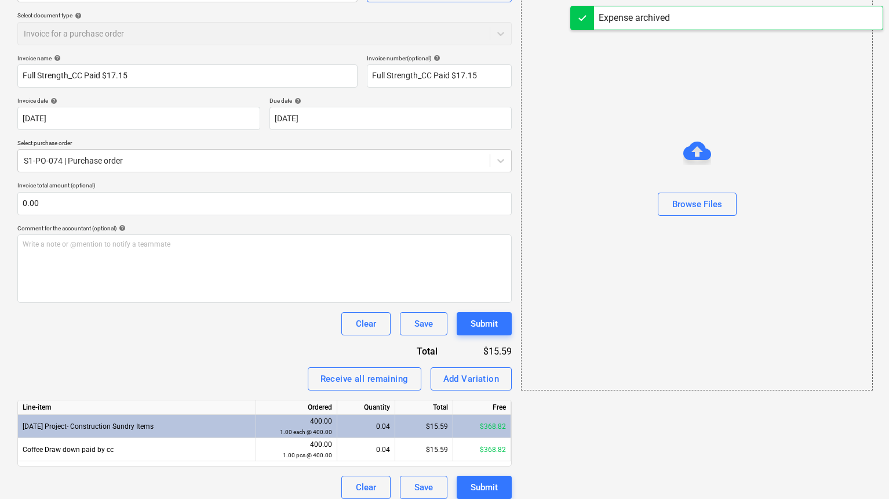  I want to click on div: Chat Widget, so click(860, 471).